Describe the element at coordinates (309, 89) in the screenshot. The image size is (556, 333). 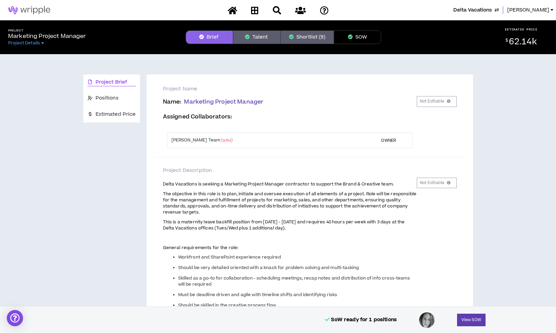
I see `p: Project Name` at that location.